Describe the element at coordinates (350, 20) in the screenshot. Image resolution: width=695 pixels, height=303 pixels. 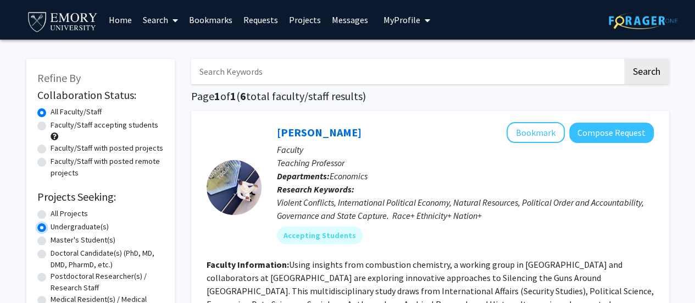
I see `a: Messages` at that location.